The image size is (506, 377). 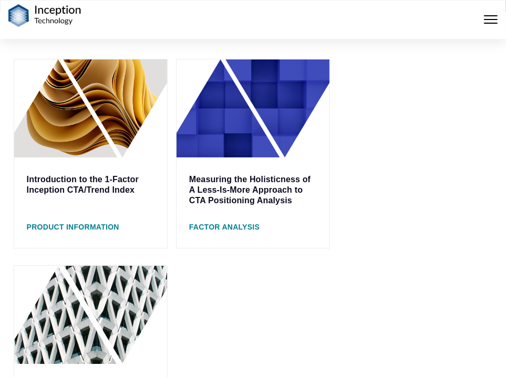 I want to click on span: Product Information, so click(x=73, y=227).